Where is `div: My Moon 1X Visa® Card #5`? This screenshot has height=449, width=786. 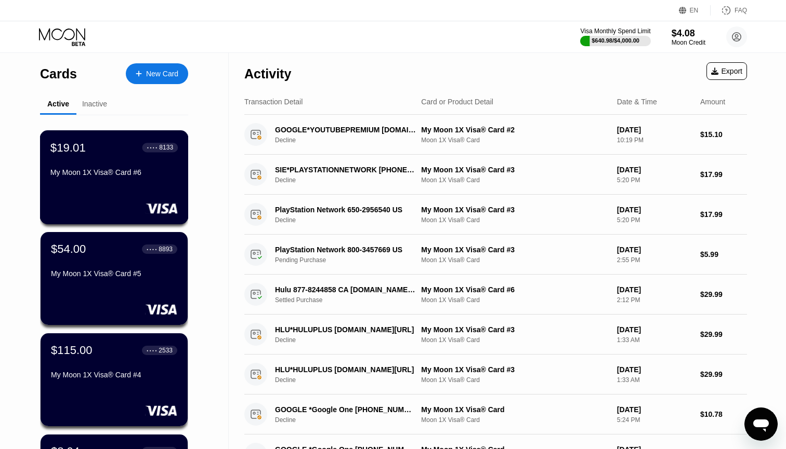 div: My Moon 1X Visa® Card #5 is located at coordinates (114, 274).